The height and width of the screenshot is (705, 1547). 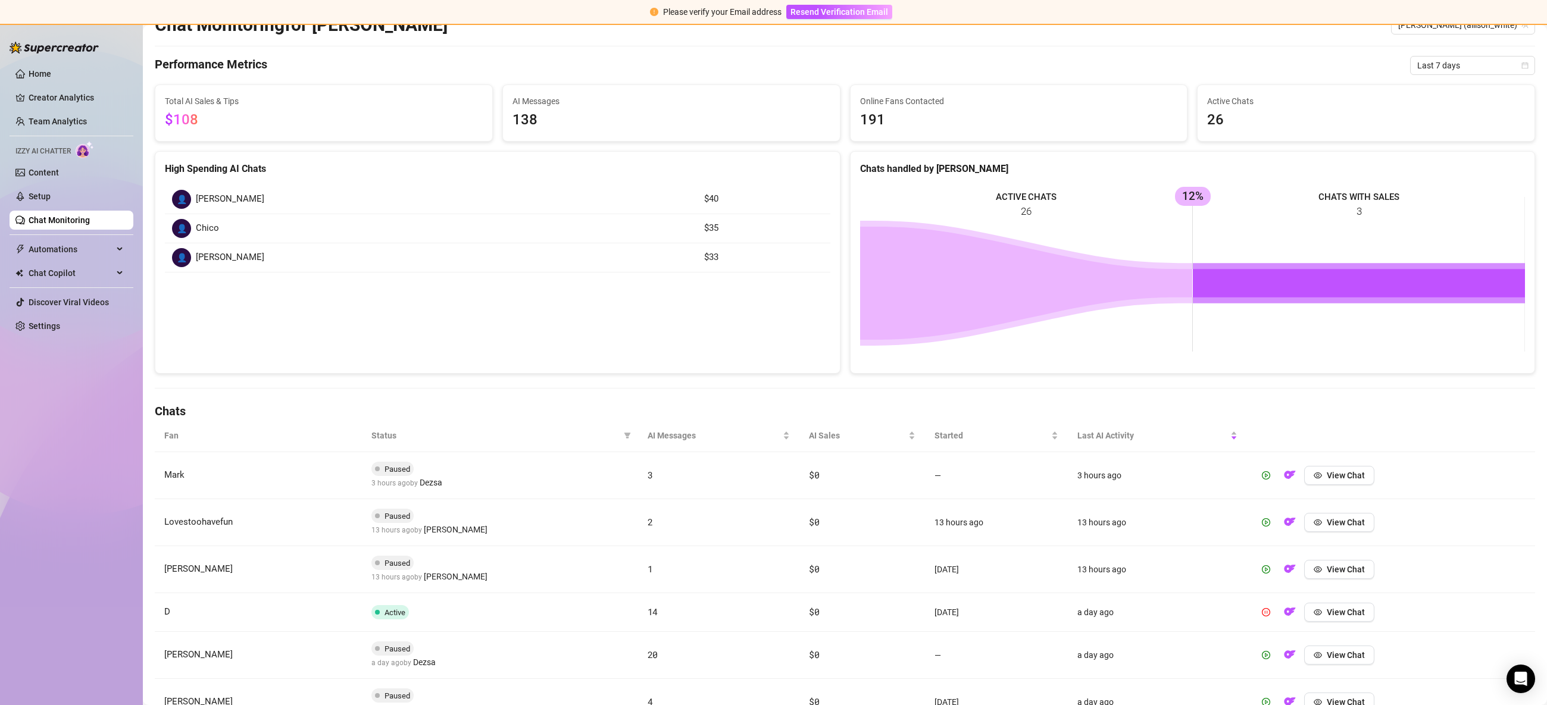 What do you see at coordinates (671, 120) in the screenshot?
I see `span: 138` at bounding box center [671, 120].